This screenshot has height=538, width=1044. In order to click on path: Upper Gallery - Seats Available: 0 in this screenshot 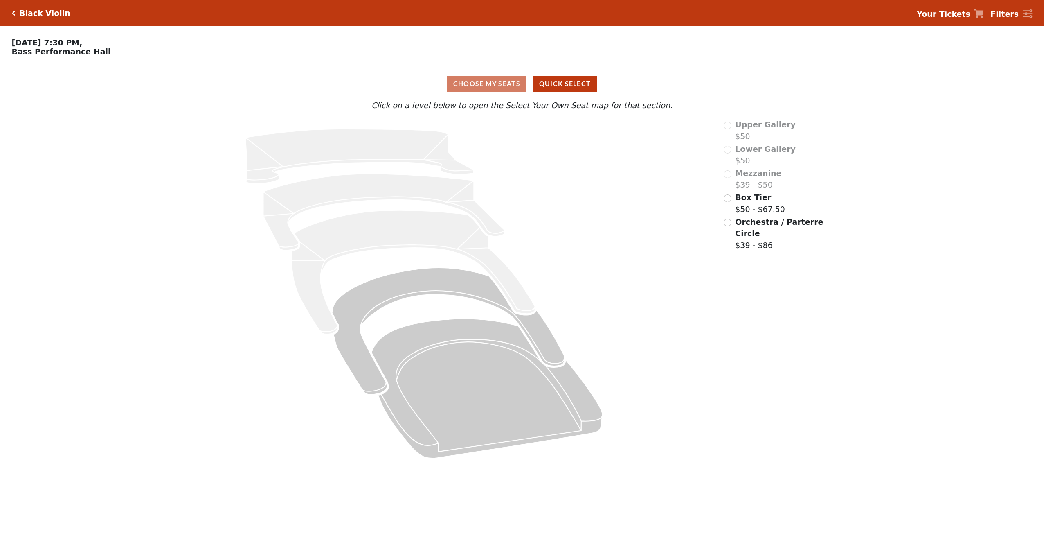, I will do `click(360, 156)`.